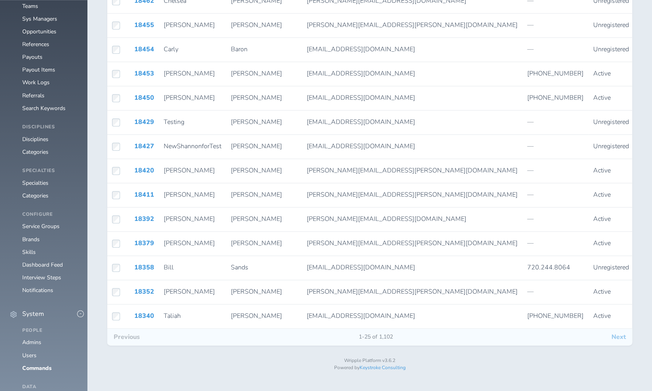 This screenshot has width=652, height=391. I want to click on a: 18420, so click(144, 170).